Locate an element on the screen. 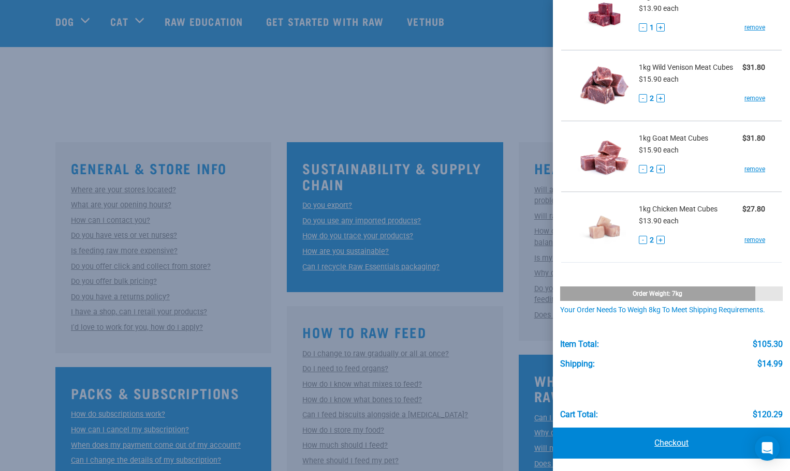 The width and height of the screenshot is (790, 471). div: Shipping: is located at coordinates (577, 364).